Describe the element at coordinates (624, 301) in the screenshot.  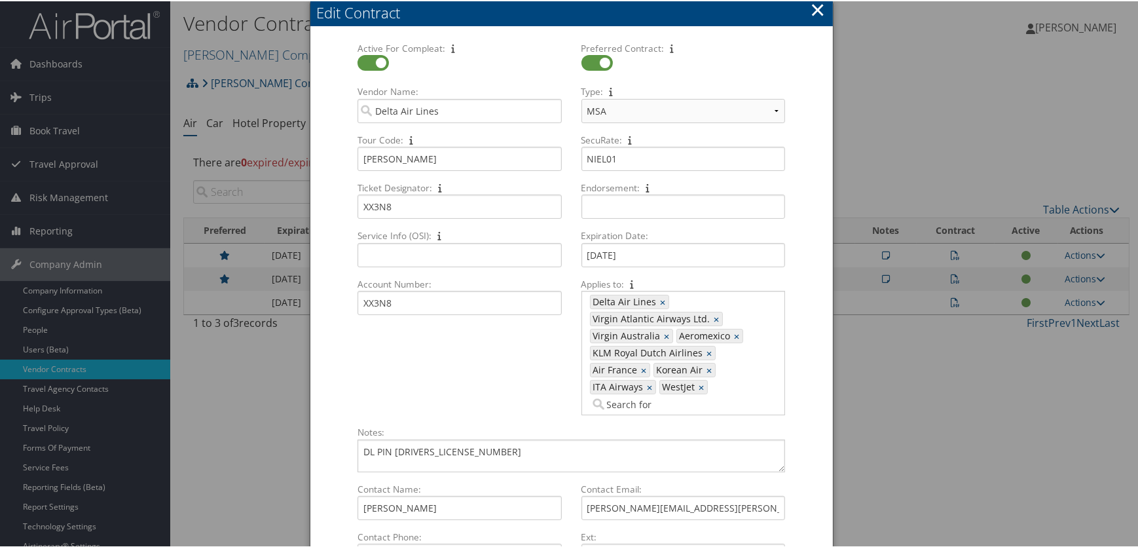
I see `span: Delta Air Lines` at that location.